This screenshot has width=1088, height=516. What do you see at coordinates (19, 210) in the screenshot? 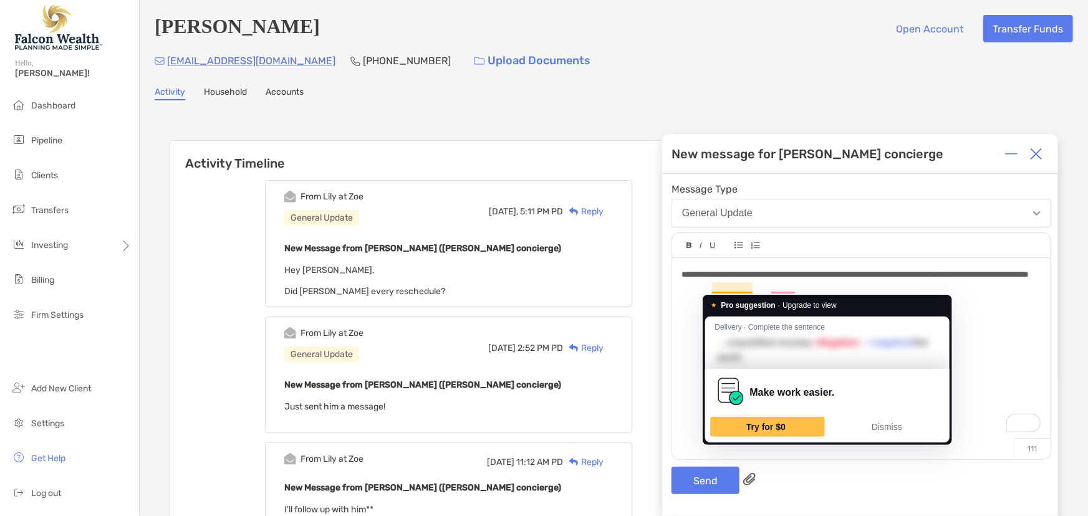
I see `img: transfers icon` at bounding box center [19, 210].